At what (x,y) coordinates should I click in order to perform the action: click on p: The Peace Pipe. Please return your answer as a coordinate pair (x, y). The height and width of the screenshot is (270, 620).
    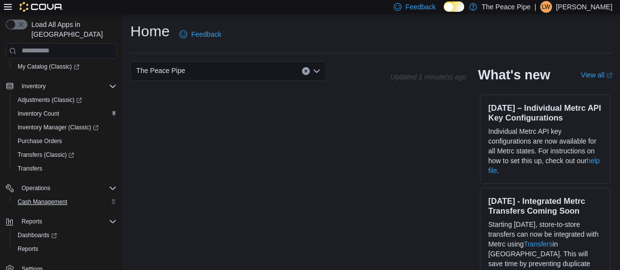
    Looking at the image, I should click on (506, 7).